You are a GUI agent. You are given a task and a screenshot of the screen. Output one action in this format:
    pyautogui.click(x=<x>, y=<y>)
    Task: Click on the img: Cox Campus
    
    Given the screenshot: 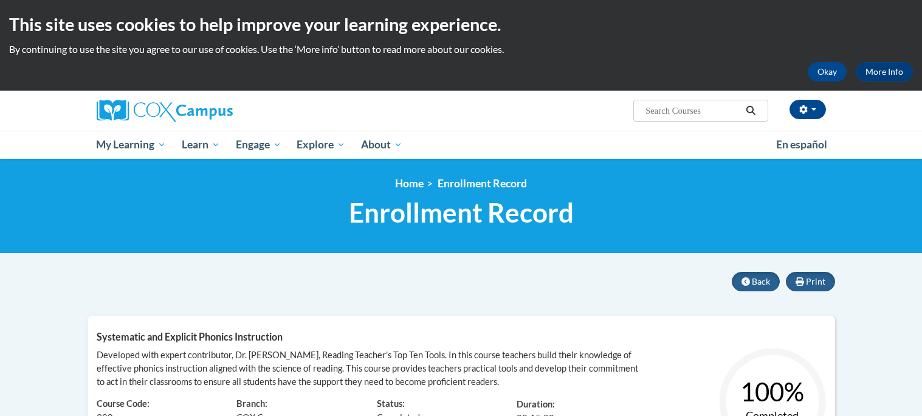 What is the action you would take?
    pyautogui.click(x=165, y=111)
    